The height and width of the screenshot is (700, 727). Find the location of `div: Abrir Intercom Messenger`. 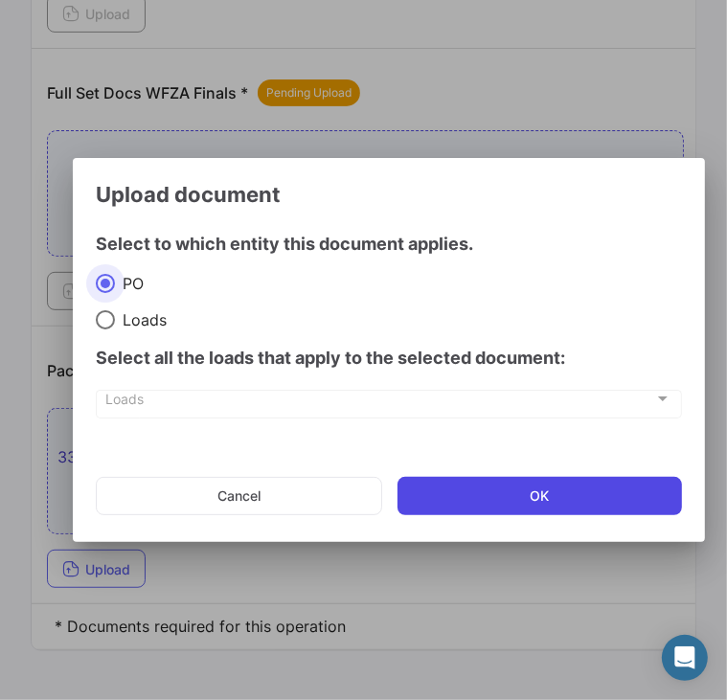

div: Abrir Intercom Messenger is located at coordinates (685, 658).